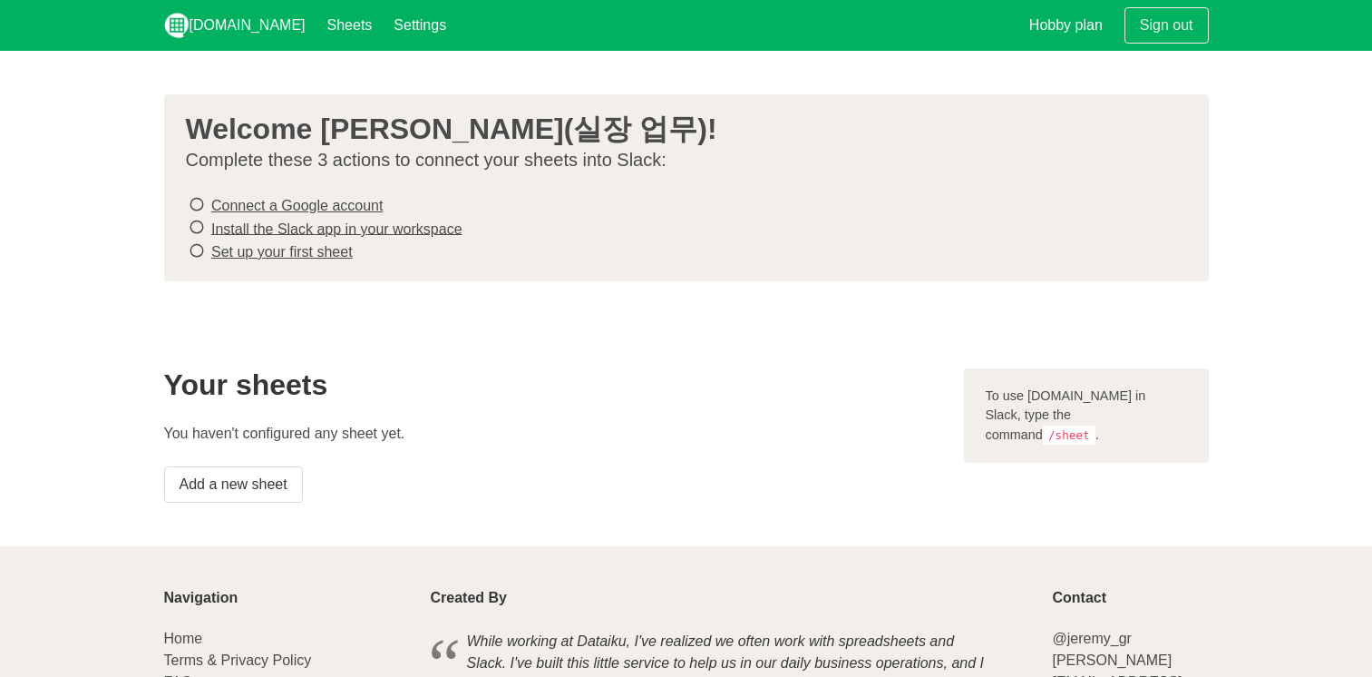 Image resolution: width=1372 pixels, height=677 pixels. Describe the element at coordinates (1091, 638) in the screenshot. I see `a: @jeremy_gr` at that location.